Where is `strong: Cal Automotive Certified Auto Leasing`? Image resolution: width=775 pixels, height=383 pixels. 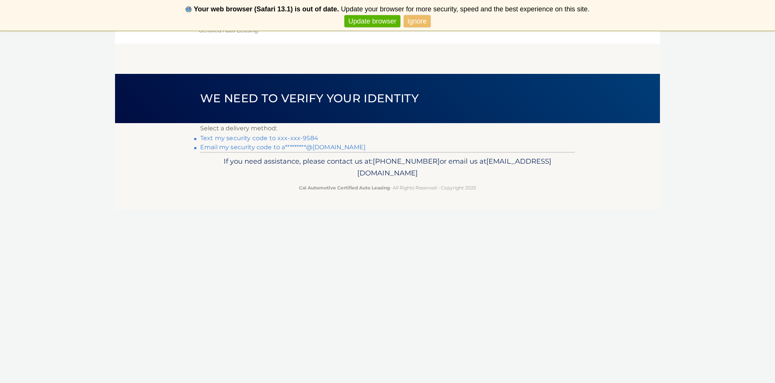
strong: Cal Automotive Certified Auto Leasing is located at coordinates (344, 187).